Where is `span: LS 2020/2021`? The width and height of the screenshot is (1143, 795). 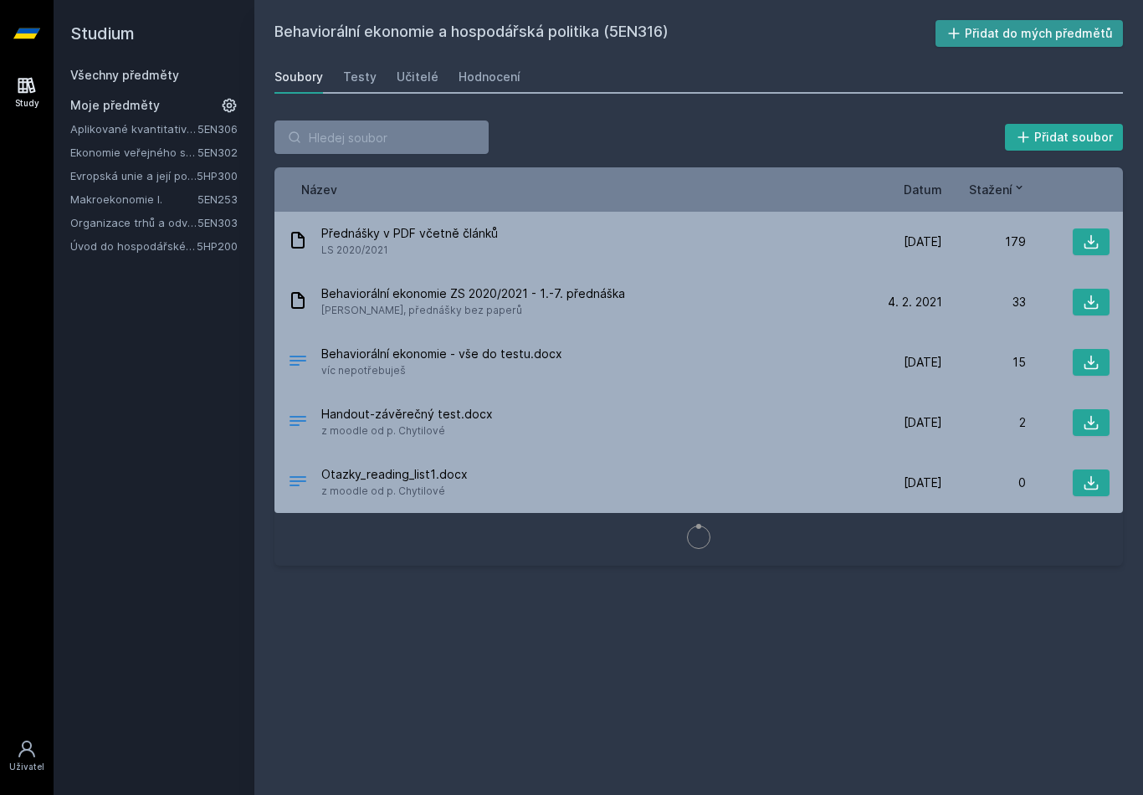
span: LS 2020/2021 is located at coordinates (409, 250).